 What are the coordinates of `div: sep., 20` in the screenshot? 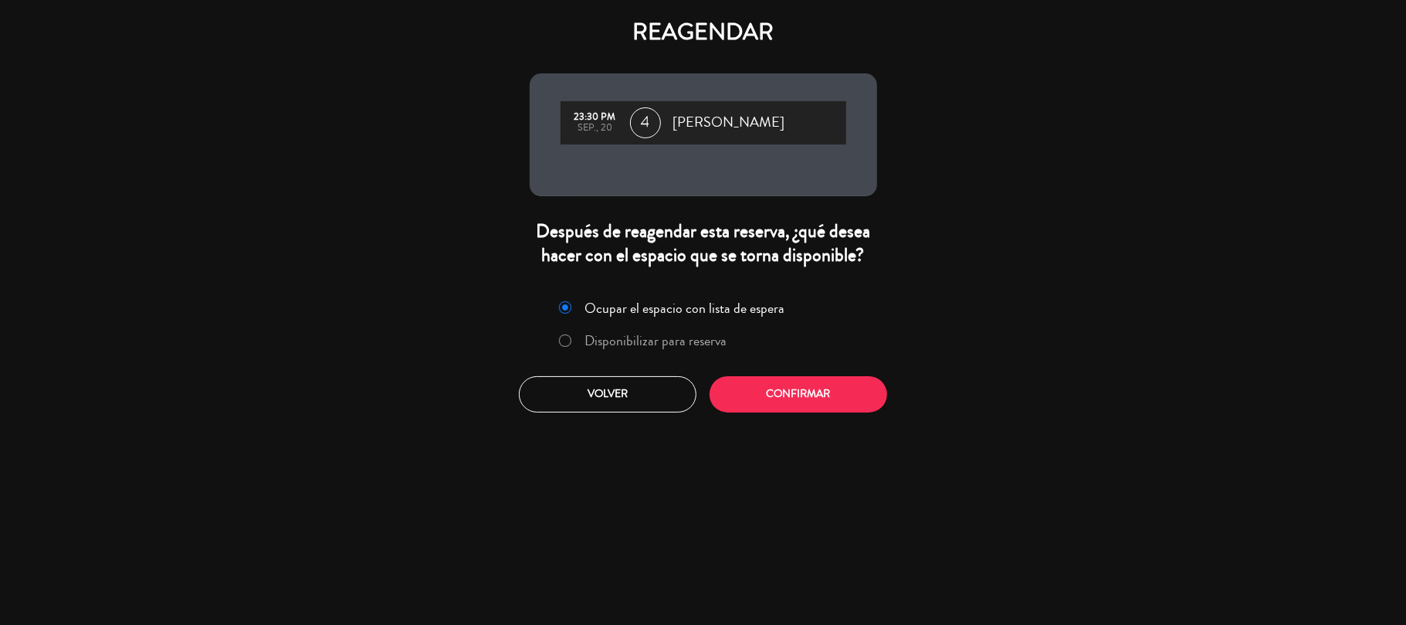 It's located at (595, 128).